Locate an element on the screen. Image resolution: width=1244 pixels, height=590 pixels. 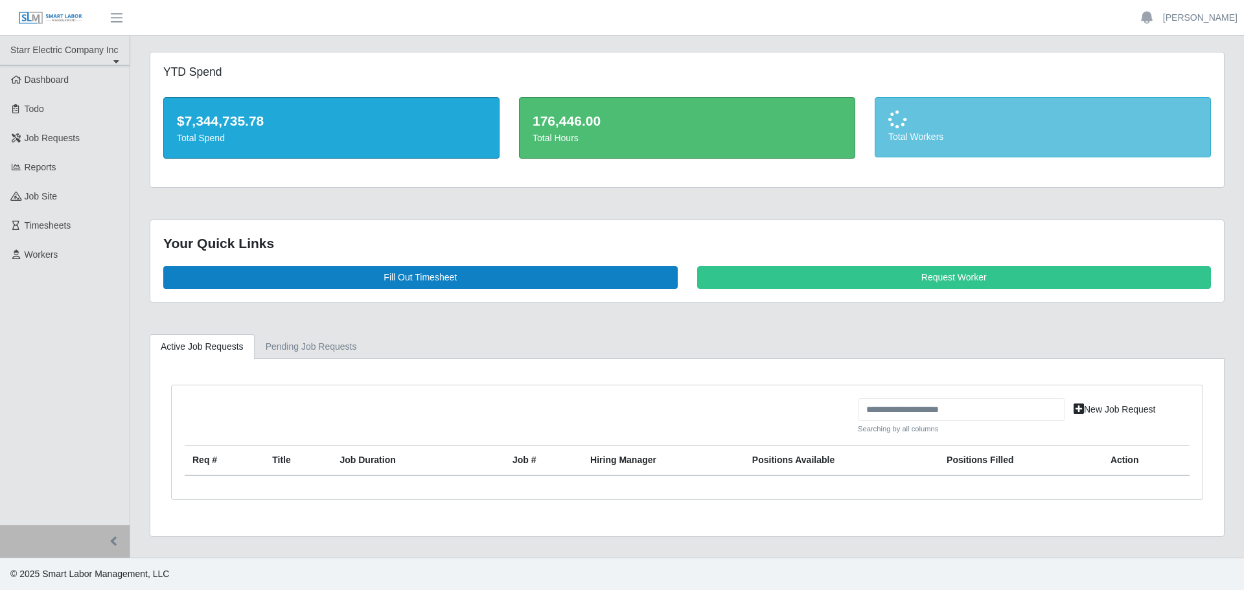
th: Req # is located at coordinates (224, 460).